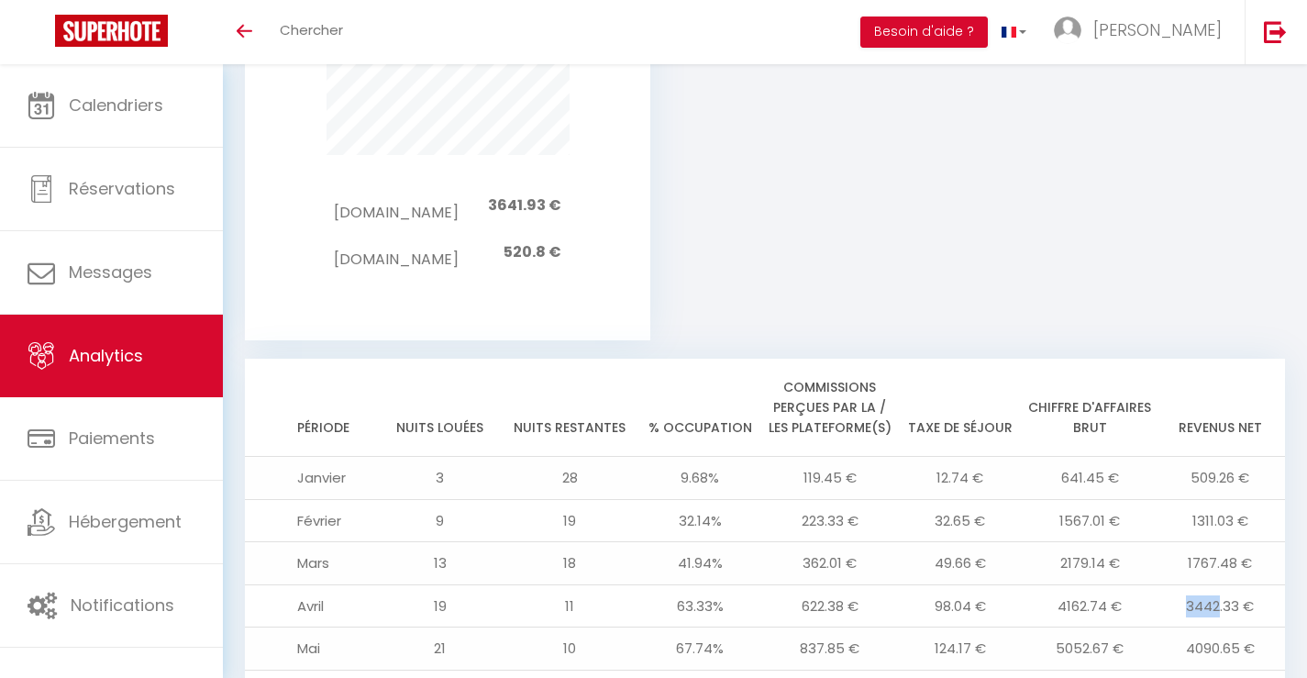  I want to click on th: Chiffre d'affaires brut, so click(1091, 407).